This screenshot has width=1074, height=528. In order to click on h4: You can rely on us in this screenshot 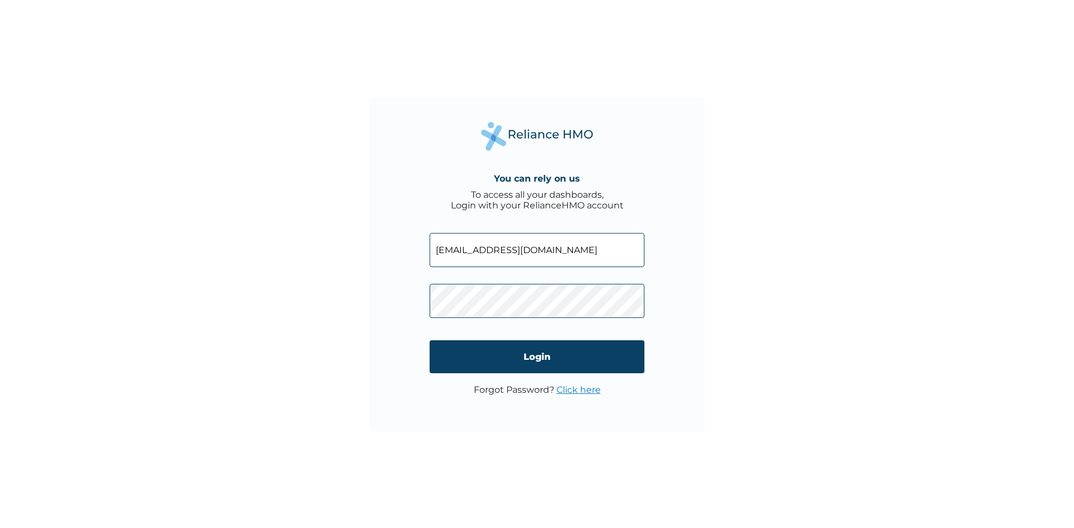, I will do `click(537, 178)`.